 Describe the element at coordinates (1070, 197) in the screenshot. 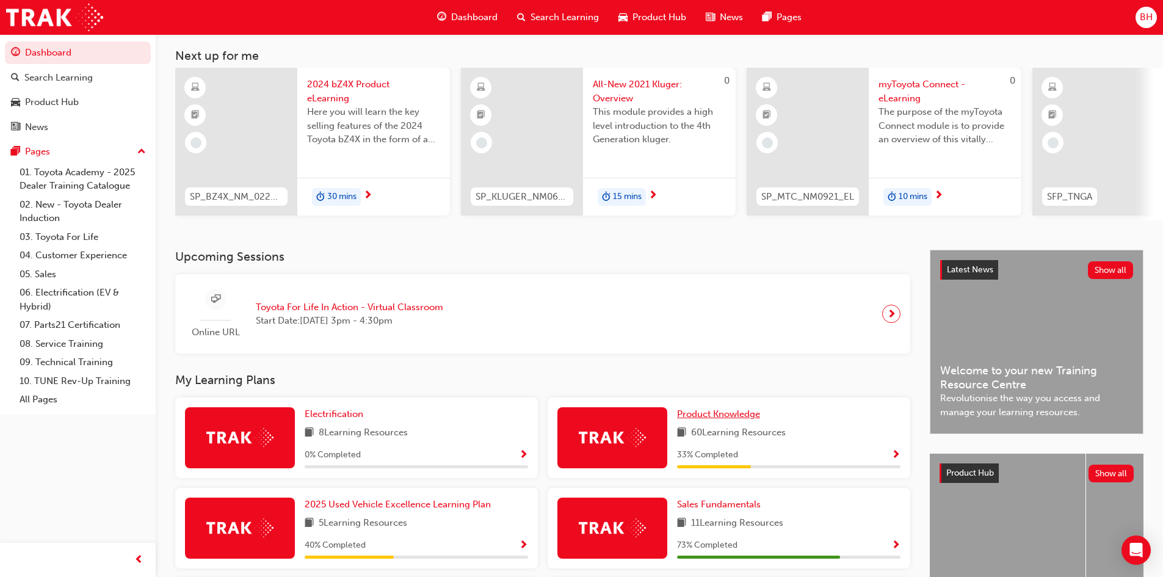

I see `span: SFP_TNGA` at that location.